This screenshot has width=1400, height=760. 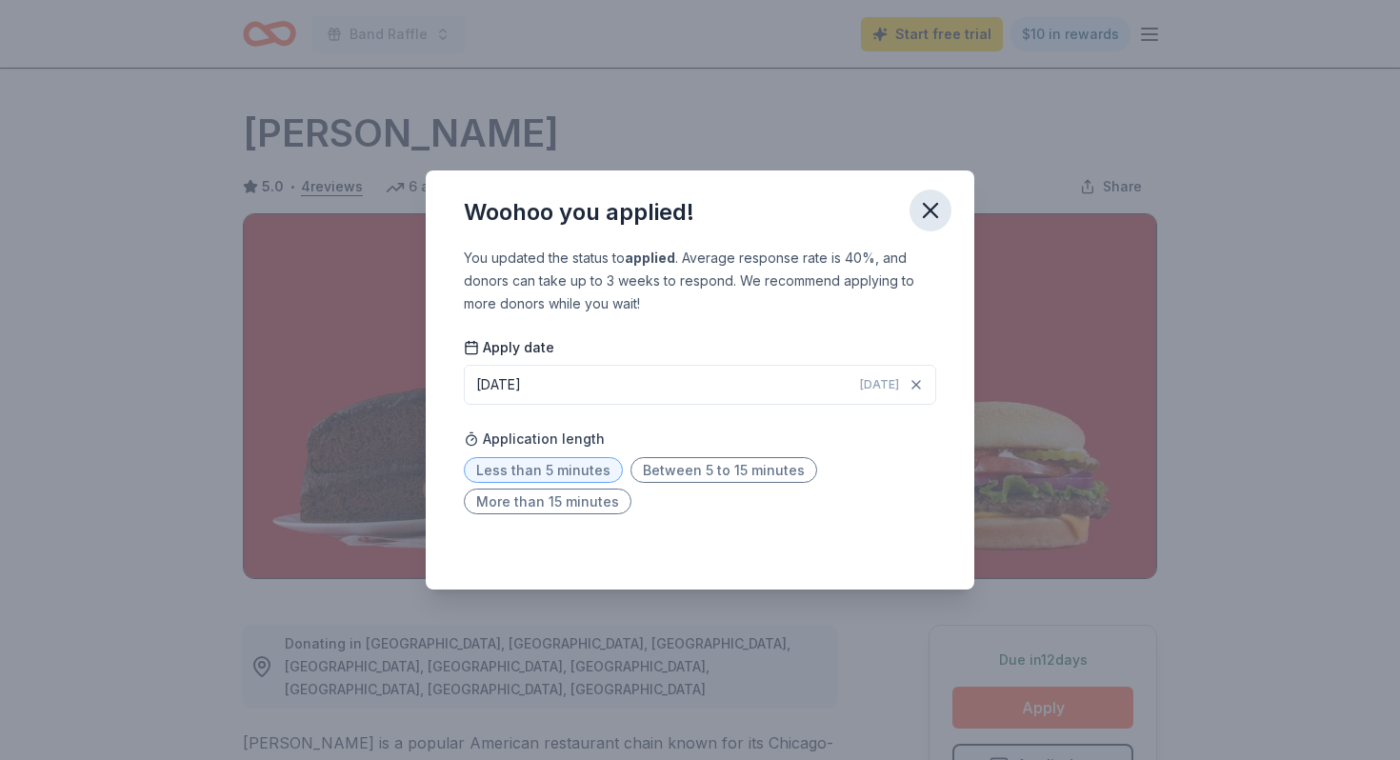 I want to click on div: Woohoo you applied!, so click(x=579, y=212).